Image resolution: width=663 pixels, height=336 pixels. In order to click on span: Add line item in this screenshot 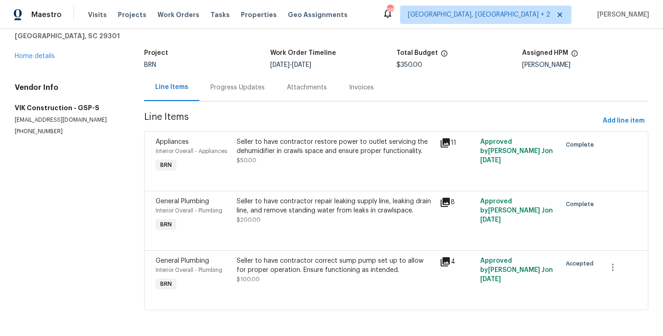, I will do `click(623, 121)`.